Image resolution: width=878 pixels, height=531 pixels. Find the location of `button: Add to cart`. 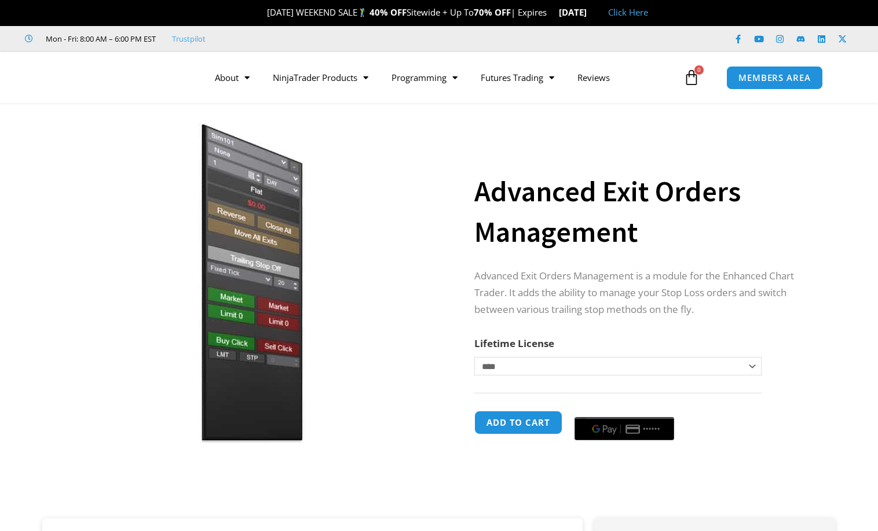

button: Add to cart is located at coordinates (518, 423).